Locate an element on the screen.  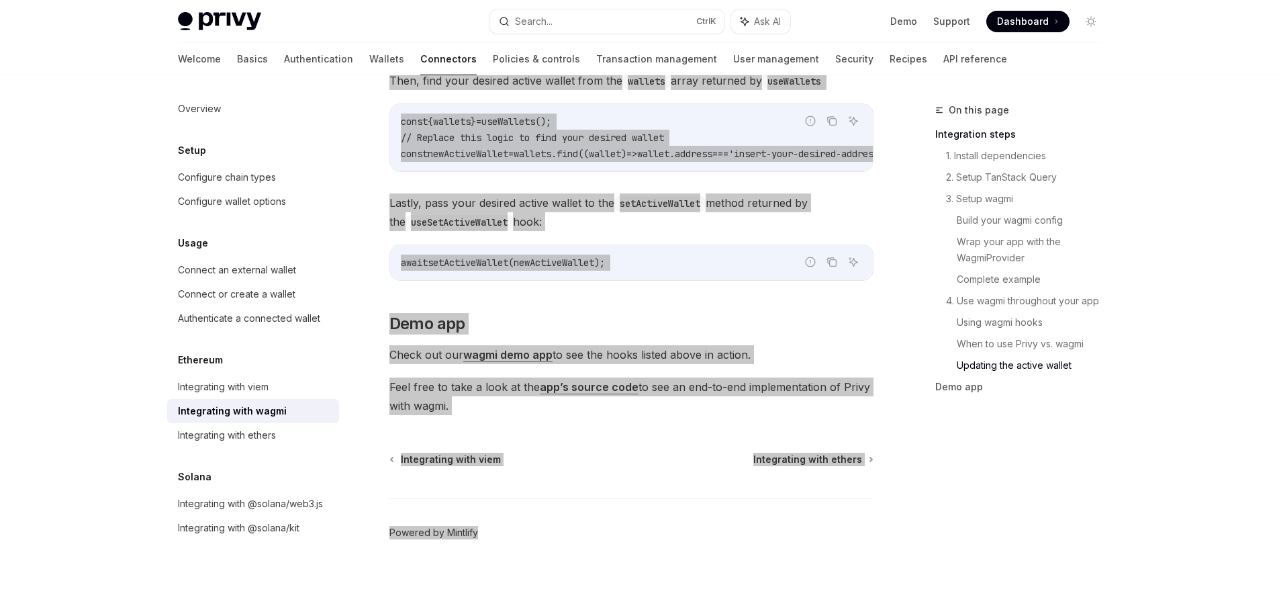
h5: Usage is located at coordinates (193, 243).